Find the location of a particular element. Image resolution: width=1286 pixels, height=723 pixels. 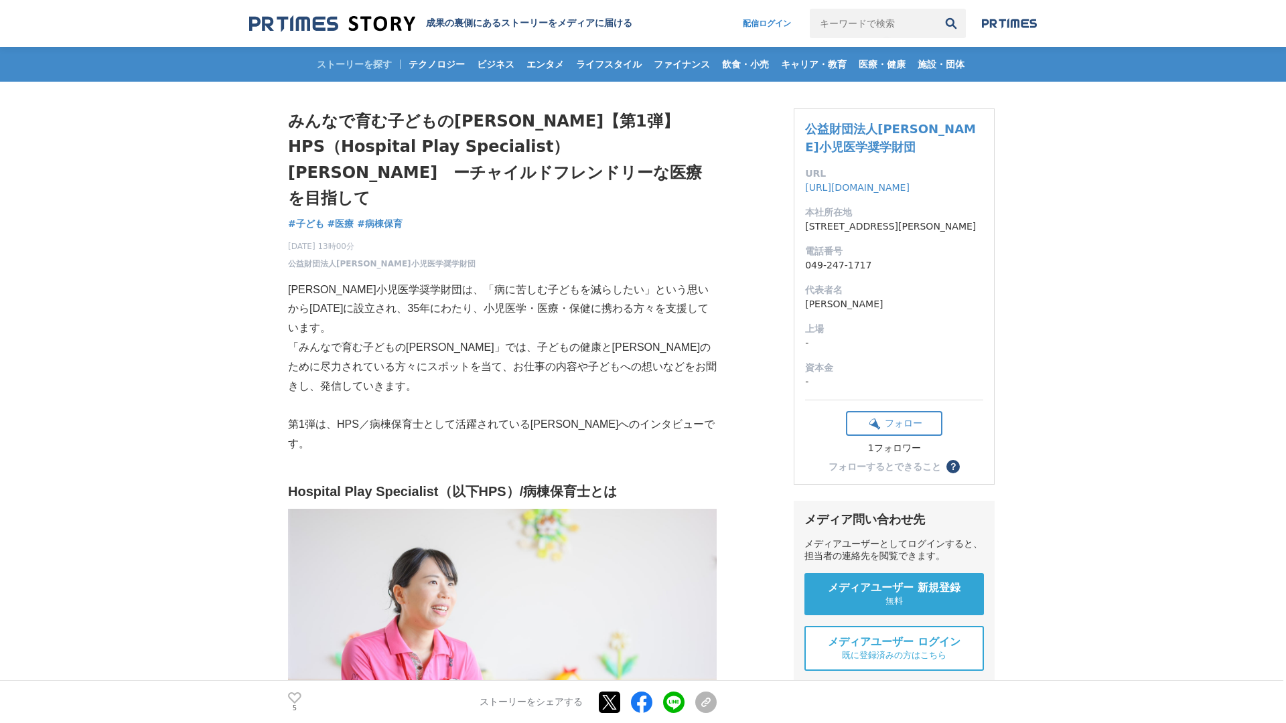

input: キーワードで検索 is located at coordinates (872, 23).